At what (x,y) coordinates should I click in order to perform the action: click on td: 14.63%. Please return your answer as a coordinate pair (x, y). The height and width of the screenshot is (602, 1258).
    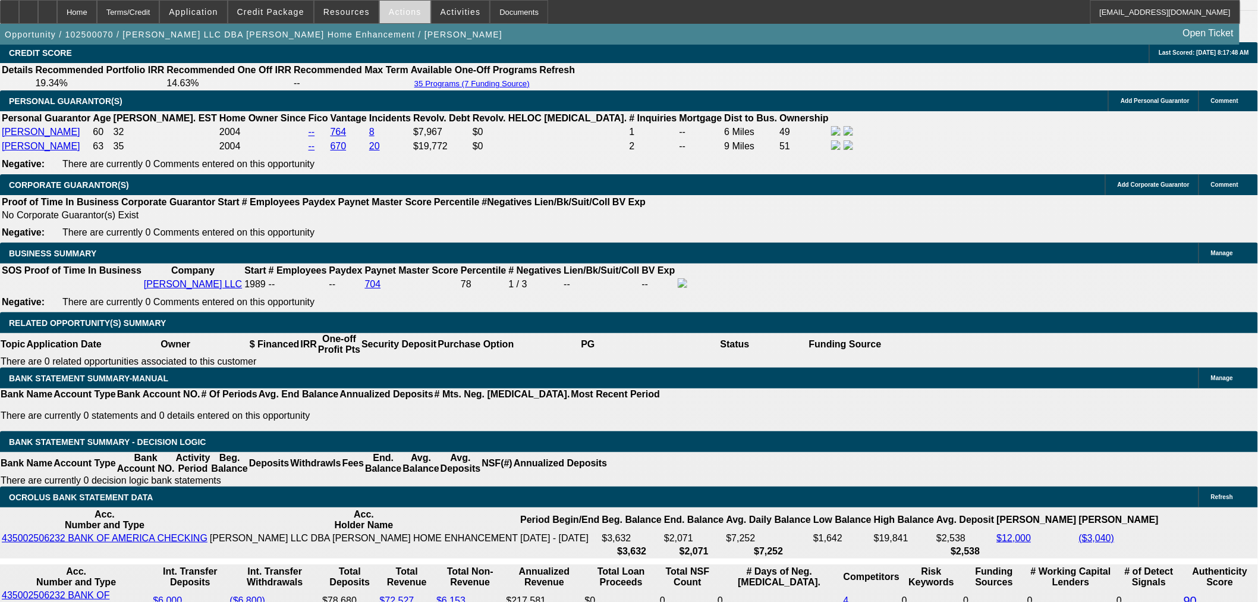
    Looking at the image, I should click on (229, 83).